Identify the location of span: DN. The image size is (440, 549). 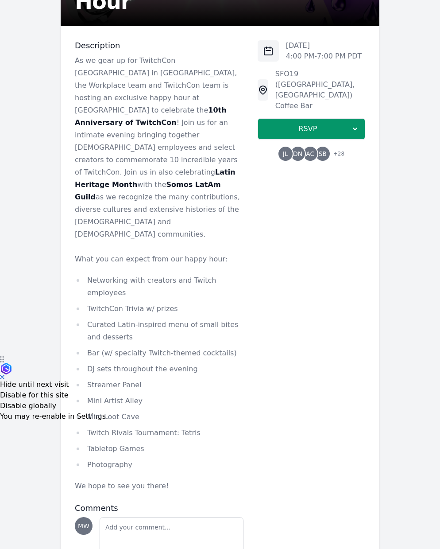
(298, 154).